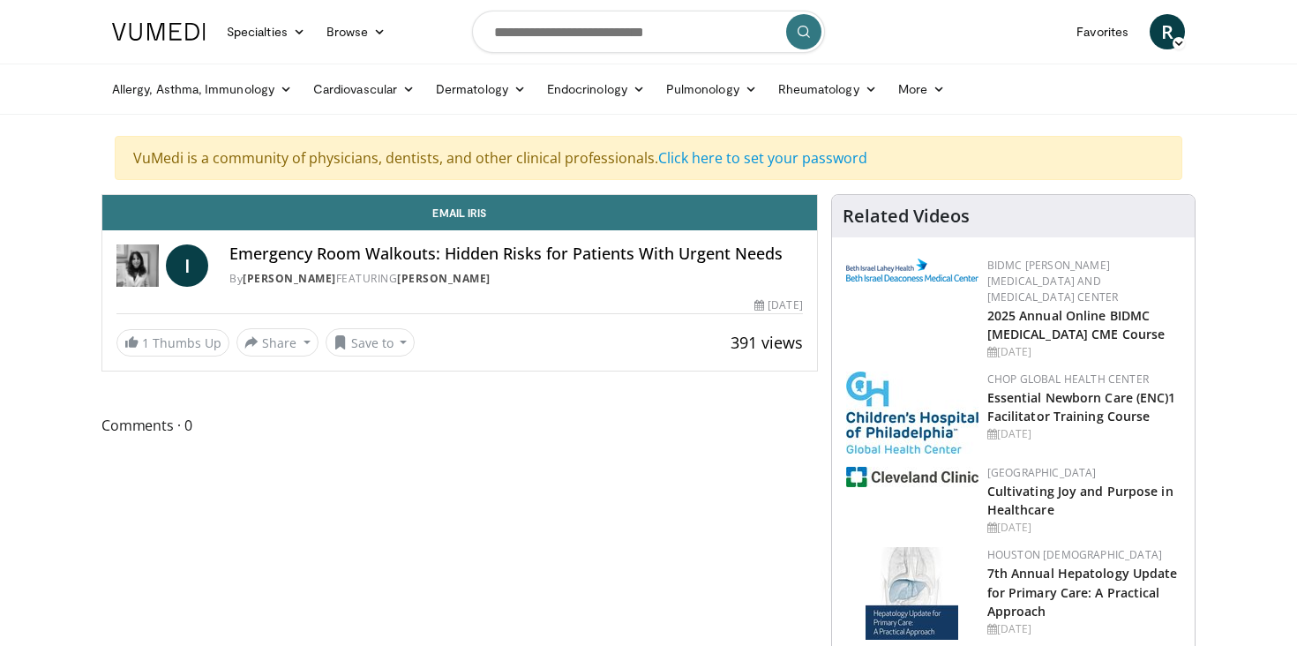  Describe the element at coordinates (357, 32) in the screenshot. I see `a: Browse` at that location.